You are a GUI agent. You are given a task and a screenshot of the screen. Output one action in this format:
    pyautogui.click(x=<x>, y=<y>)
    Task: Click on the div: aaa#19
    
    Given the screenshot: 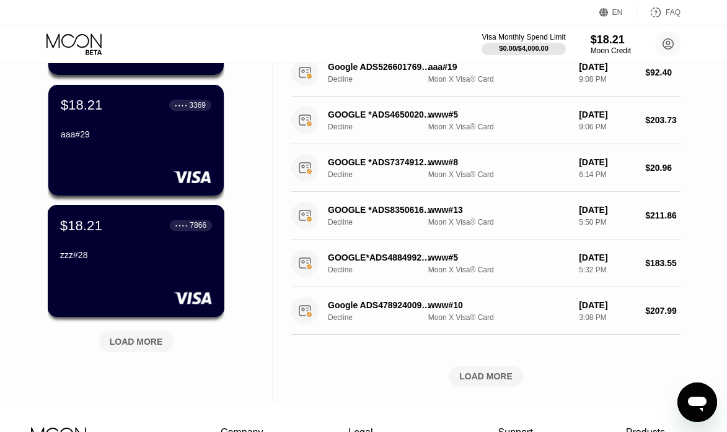 What is the action you would take?
    pyautogui.click(x=498, y=67)
    